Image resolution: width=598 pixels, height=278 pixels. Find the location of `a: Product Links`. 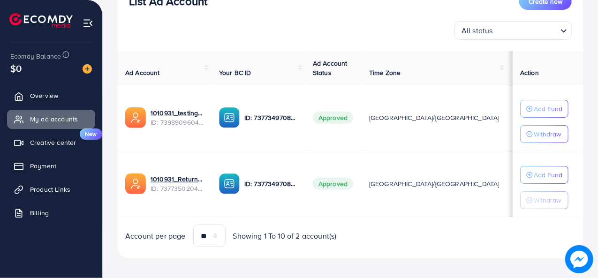

a: Product Links is located at coordinates (51, 189).